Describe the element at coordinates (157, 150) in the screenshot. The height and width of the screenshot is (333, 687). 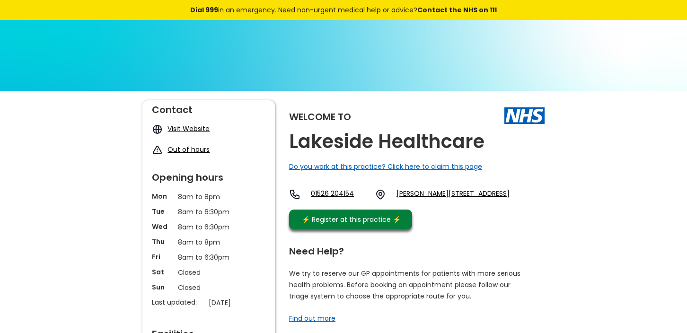
I see `img: exclamation icon` at that location.